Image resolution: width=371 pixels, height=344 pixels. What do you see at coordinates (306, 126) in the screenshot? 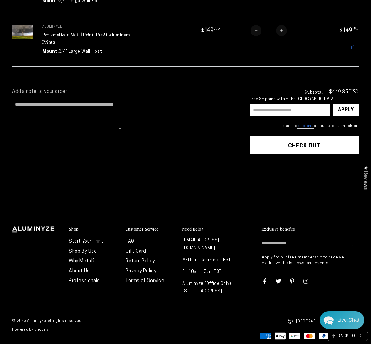
I see `a: shipping` at bounding box center [306, 126].